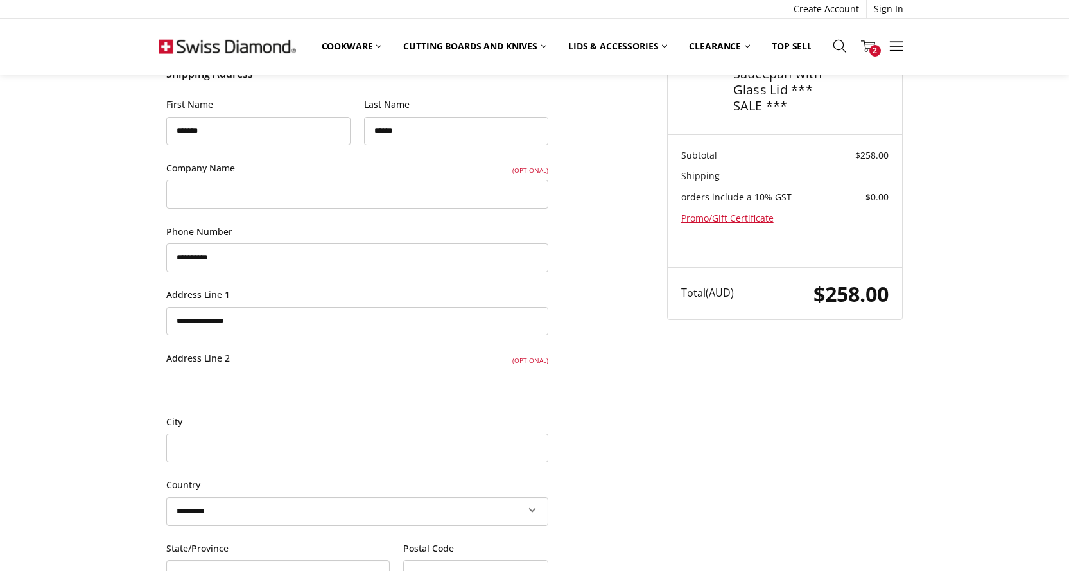  Describe the element at coordinates (700, 175) in the screenshot. I see `span: Shipping` at that location.